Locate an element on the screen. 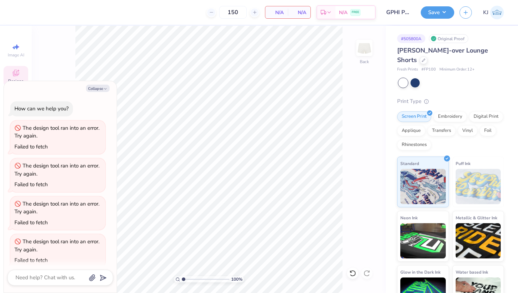 The height and width of the screenshot is (293, 518). div: Print Type is located at coordinates (451, 101).